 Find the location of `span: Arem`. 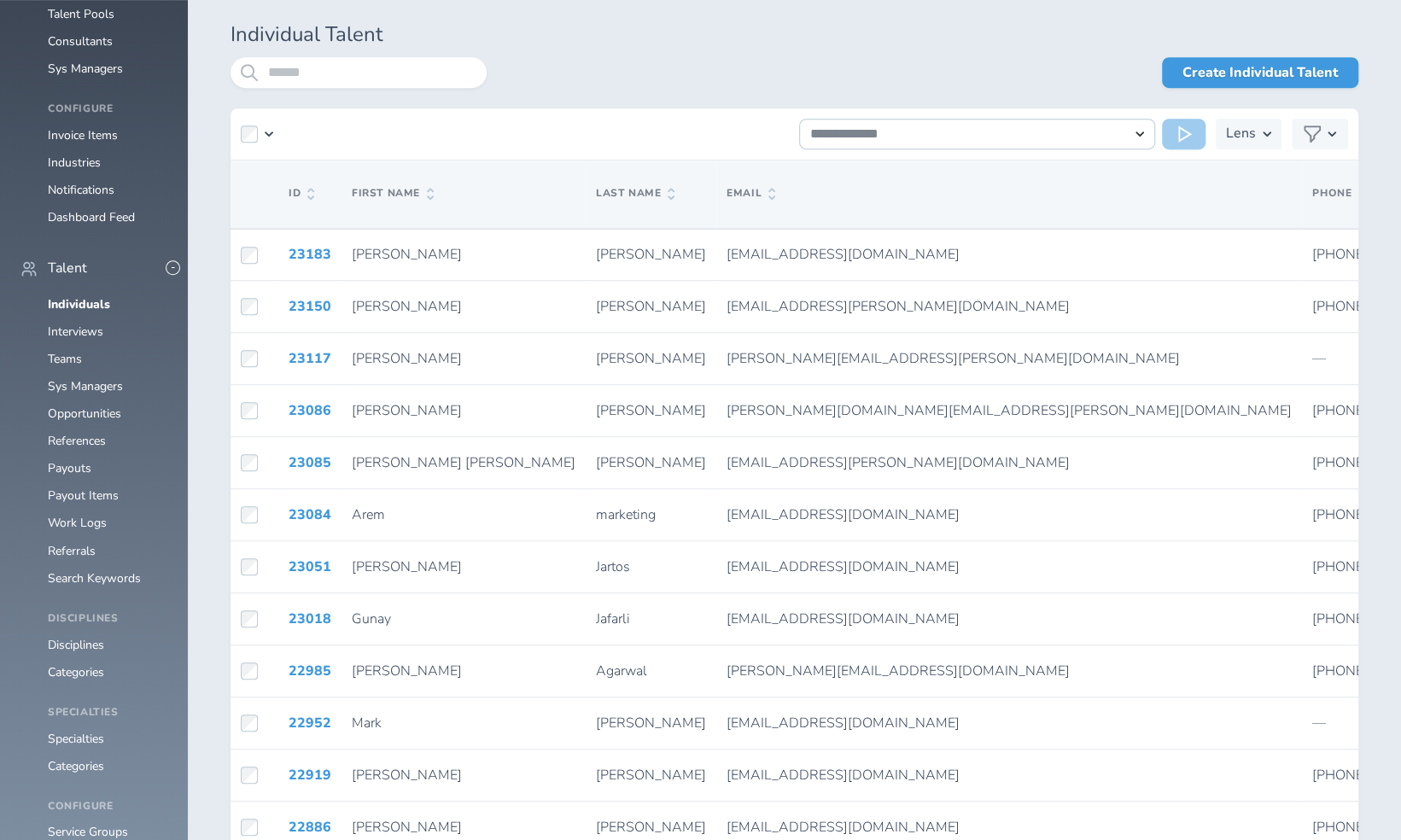

span: Arem is located at coordinates (368, 514).